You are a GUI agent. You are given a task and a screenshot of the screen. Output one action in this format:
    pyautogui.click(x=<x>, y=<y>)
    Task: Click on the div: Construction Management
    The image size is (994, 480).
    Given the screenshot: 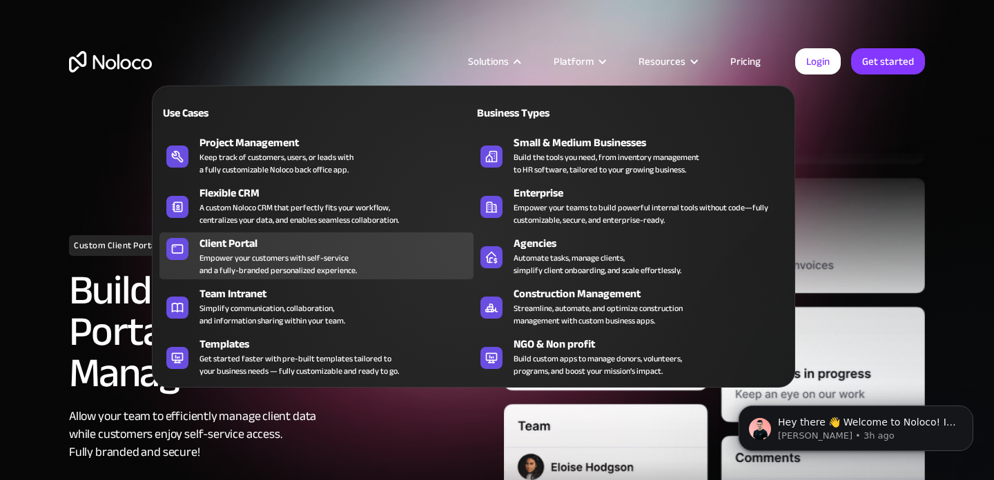 What is the action you would take?
    pyautogui.click(x=654, y=294)
    